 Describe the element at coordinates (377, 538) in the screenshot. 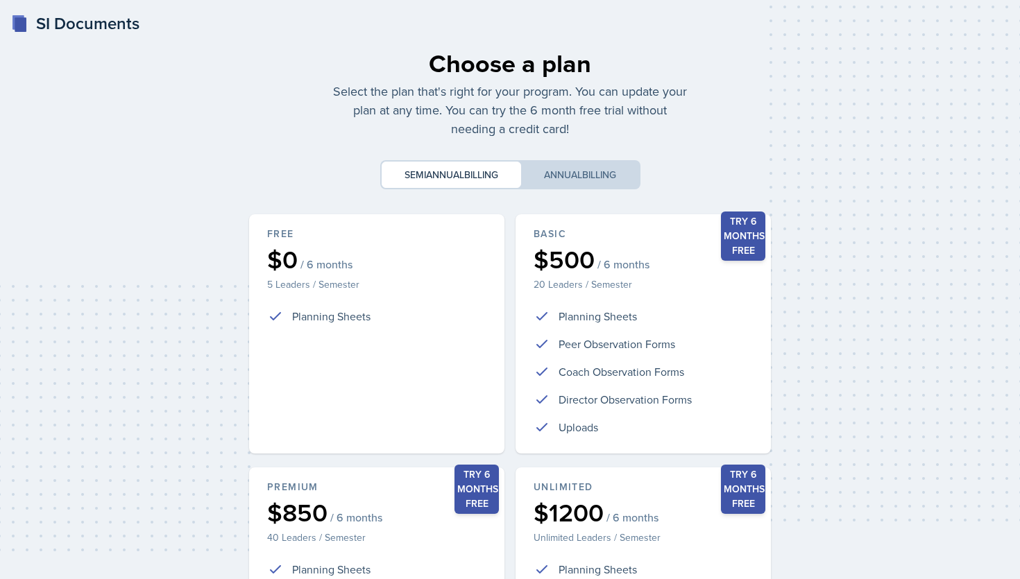

I see `p: 40 Leaders / Semester` at that location.